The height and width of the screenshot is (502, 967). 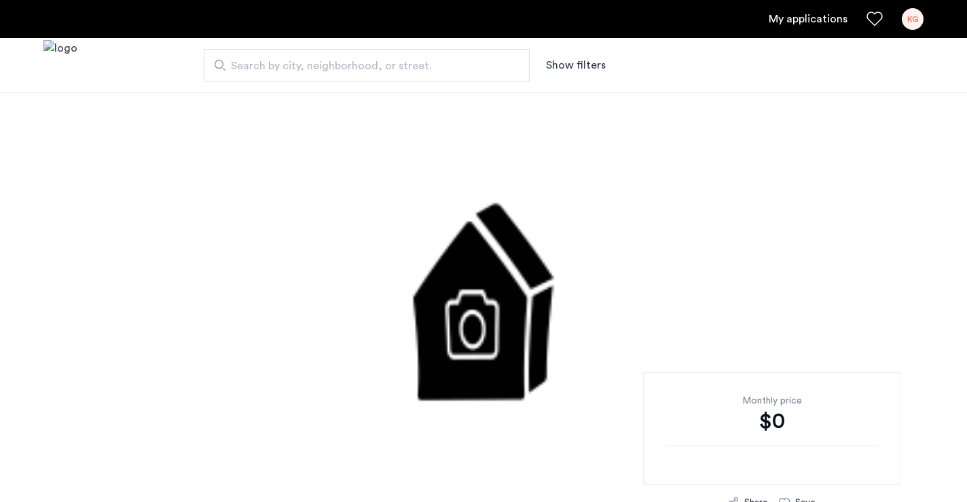 I want to click on button: Show or hide filters, so click(x=576, y=65).